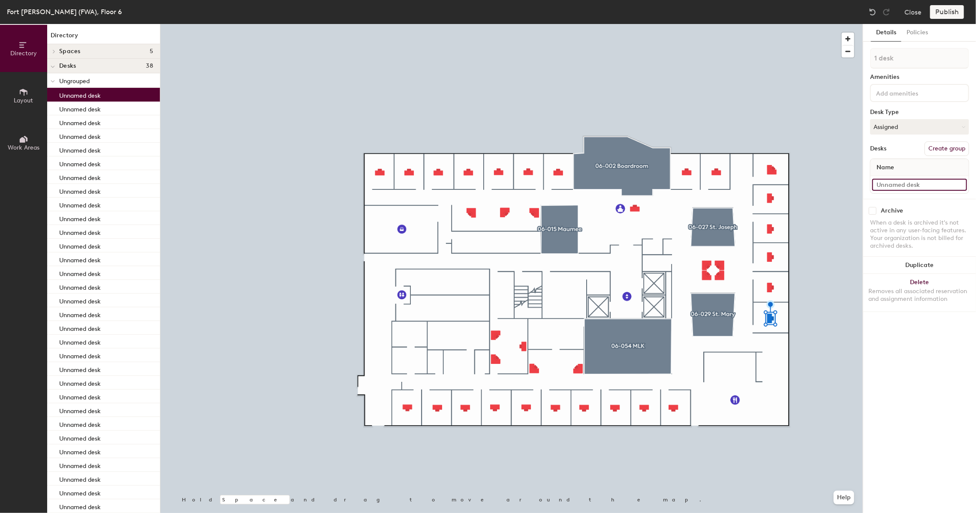 This screenshot has height=513, width=976. I want to click on span: Work Areas, so click(24, 148).